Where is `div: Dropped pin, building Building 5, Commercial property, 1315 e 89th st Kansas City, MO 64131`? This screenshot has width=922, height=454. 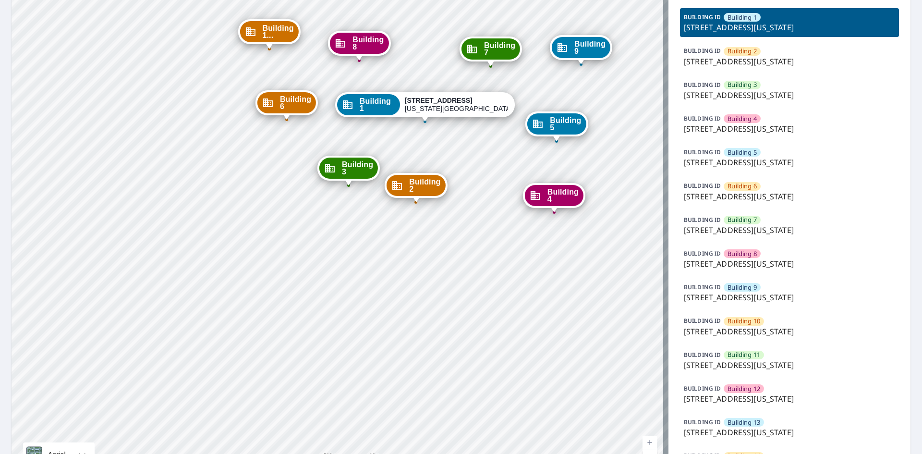 div: Dropped pin, building Building 5, Commercial property, 1315 e 89th st Kansas City, MO 64131 is located at coordinates (557, 126).